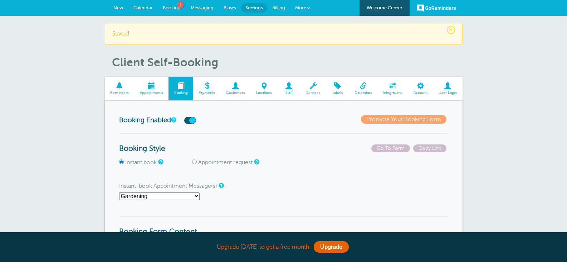  I want to click on a: The reminder message template or message sequence to use for appointments created by your custome..., so click(221, 185).